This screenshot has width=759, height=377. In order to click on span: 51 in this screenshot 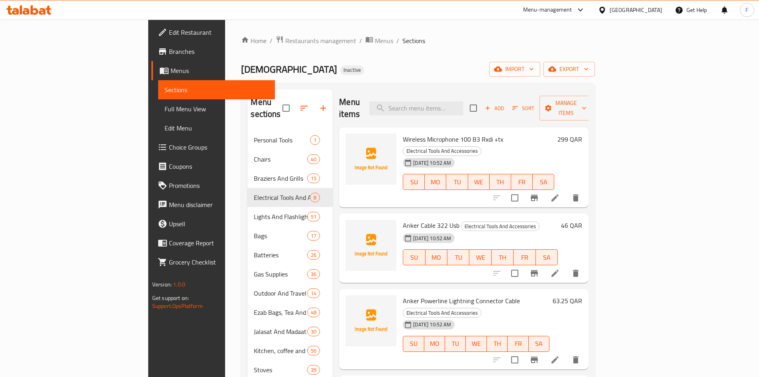, I will do `click(314, 216)`.